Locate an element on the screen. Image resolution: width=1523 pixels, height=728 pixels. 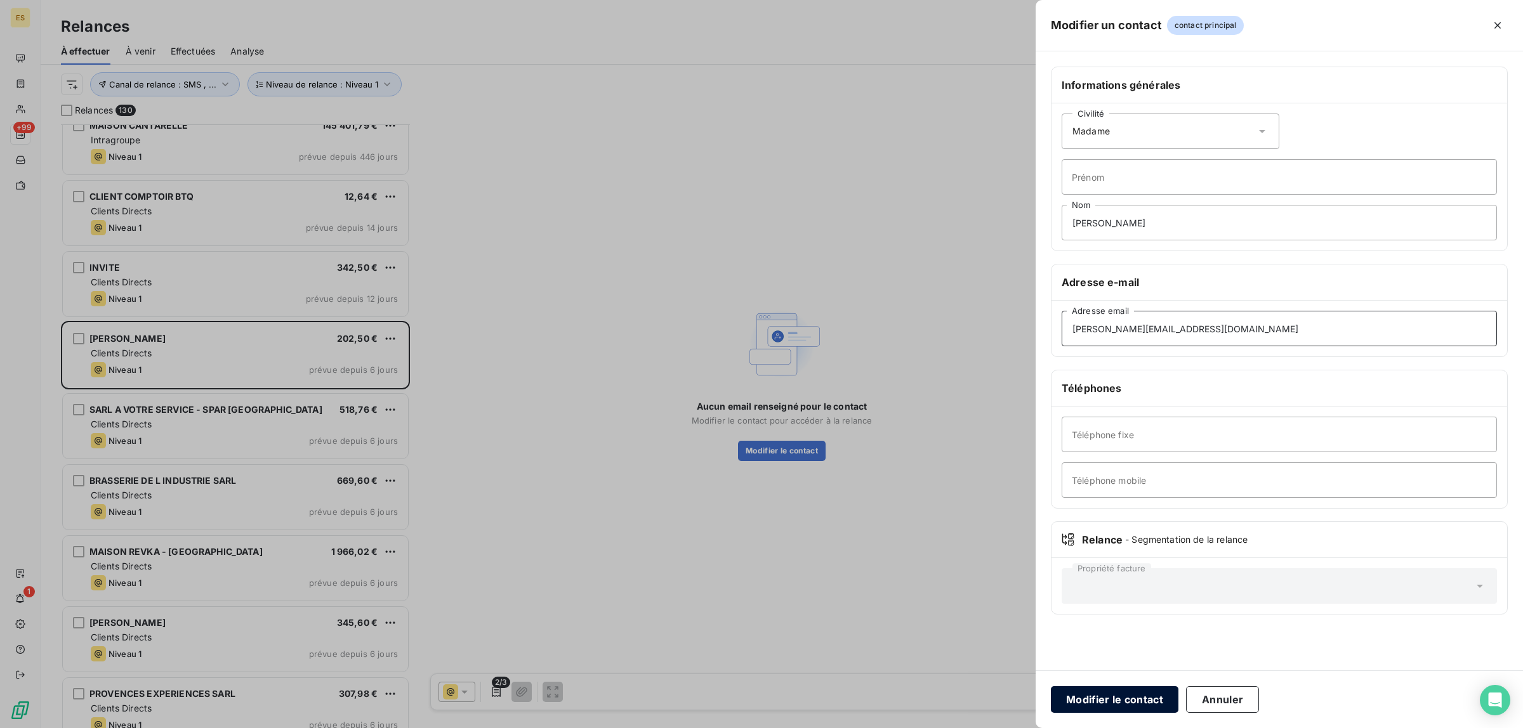
span: - Segmentation de la relance is located at coordinates (1186, 540).